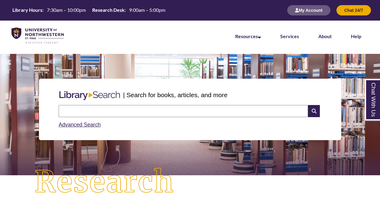  I want to click on span: 7:30am – 10:00pm, so click(66, 10).